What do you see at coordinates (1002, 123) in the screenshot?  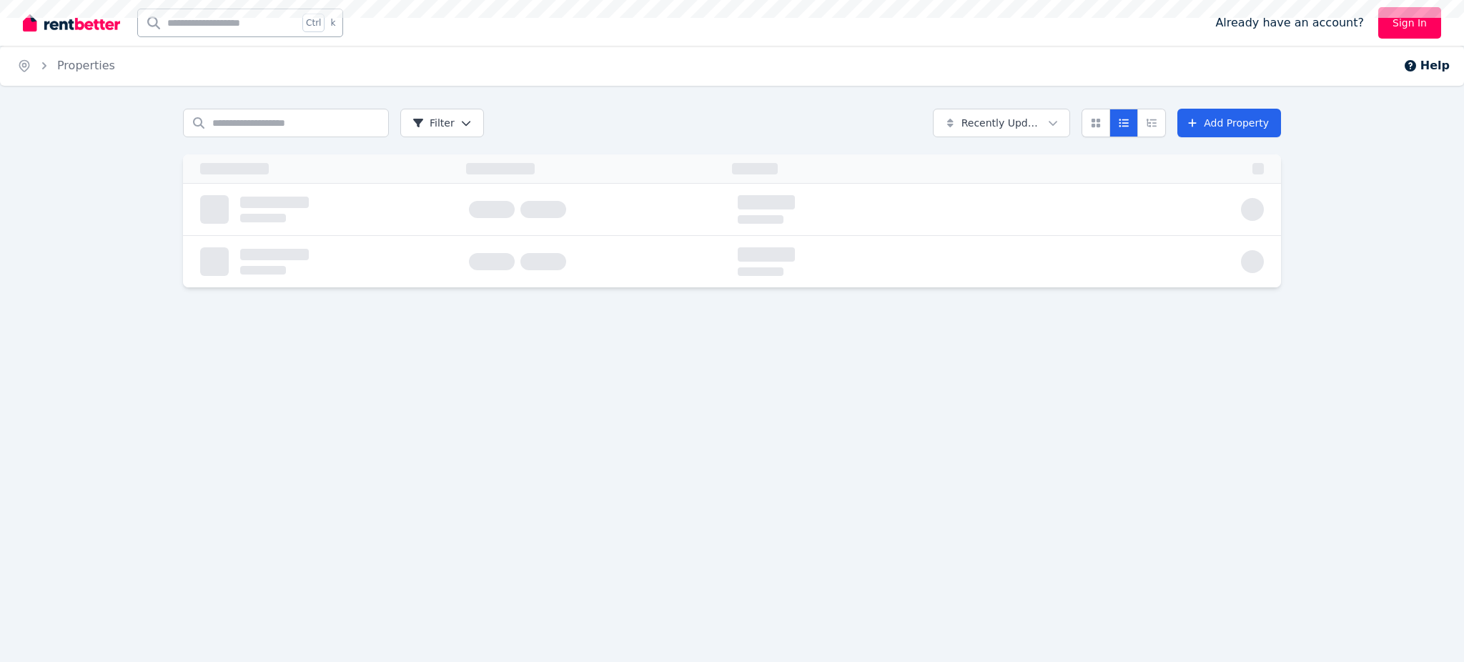 I see `span: Recently Updated` at bounding box center [1002, 123].